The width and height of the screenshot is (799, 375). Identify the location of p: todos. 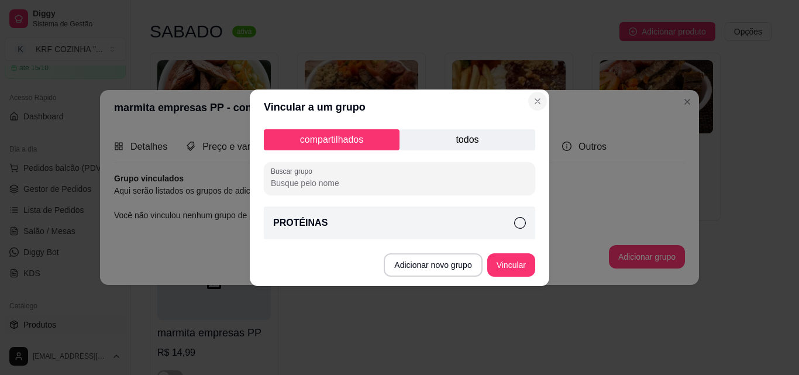
(468, 140).